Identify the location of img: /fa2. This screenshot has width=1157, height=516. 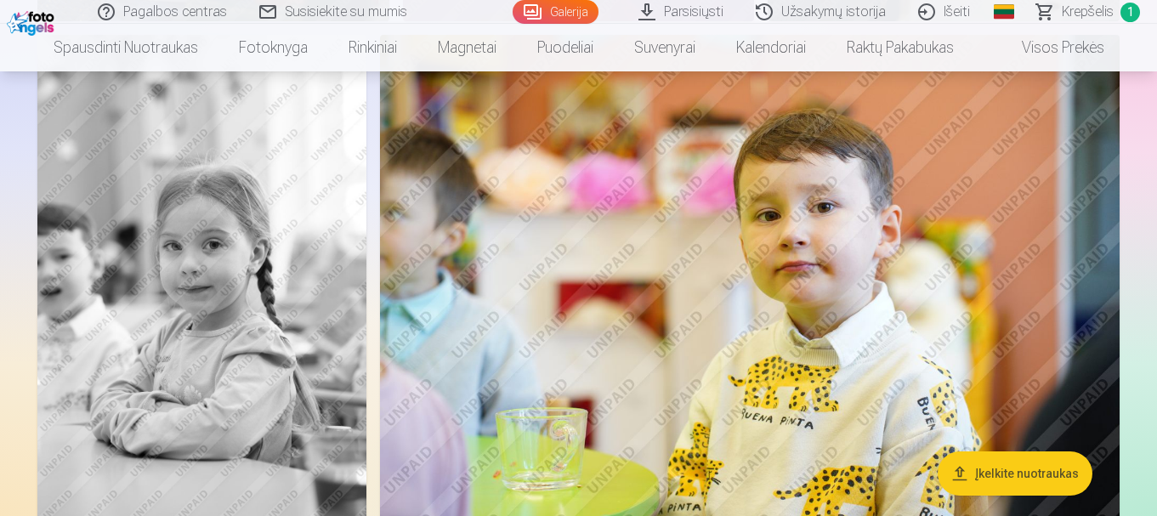
(32, 21).